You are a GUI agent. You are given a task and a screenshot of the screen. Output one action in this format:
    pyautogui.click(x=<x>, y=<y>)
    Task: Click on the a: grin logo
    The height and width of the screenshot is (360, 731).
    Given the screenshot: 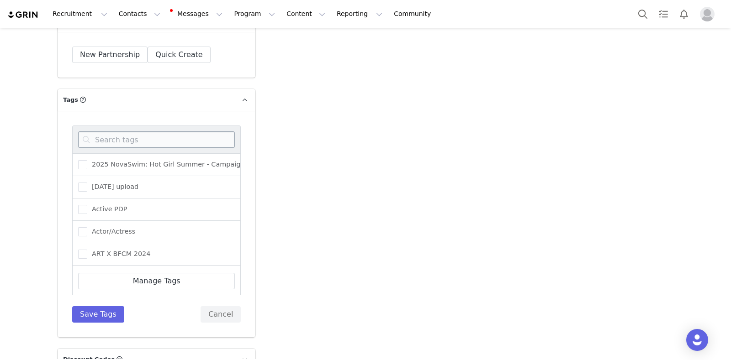 What is the action you would take?
    pyautogui.click(x=23, y=15)
    